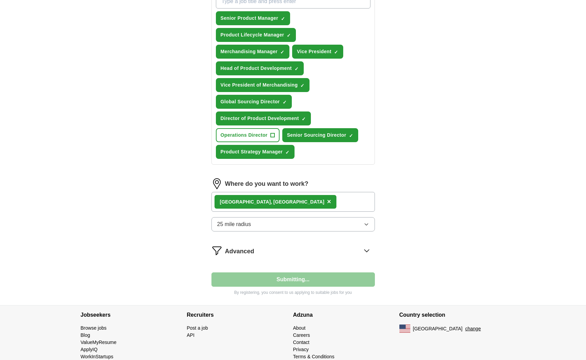 This screenshot has width=586, height=360. Describe the element at coordinates (217, 184) in the screenshot. I see `img: location.png` at that location.